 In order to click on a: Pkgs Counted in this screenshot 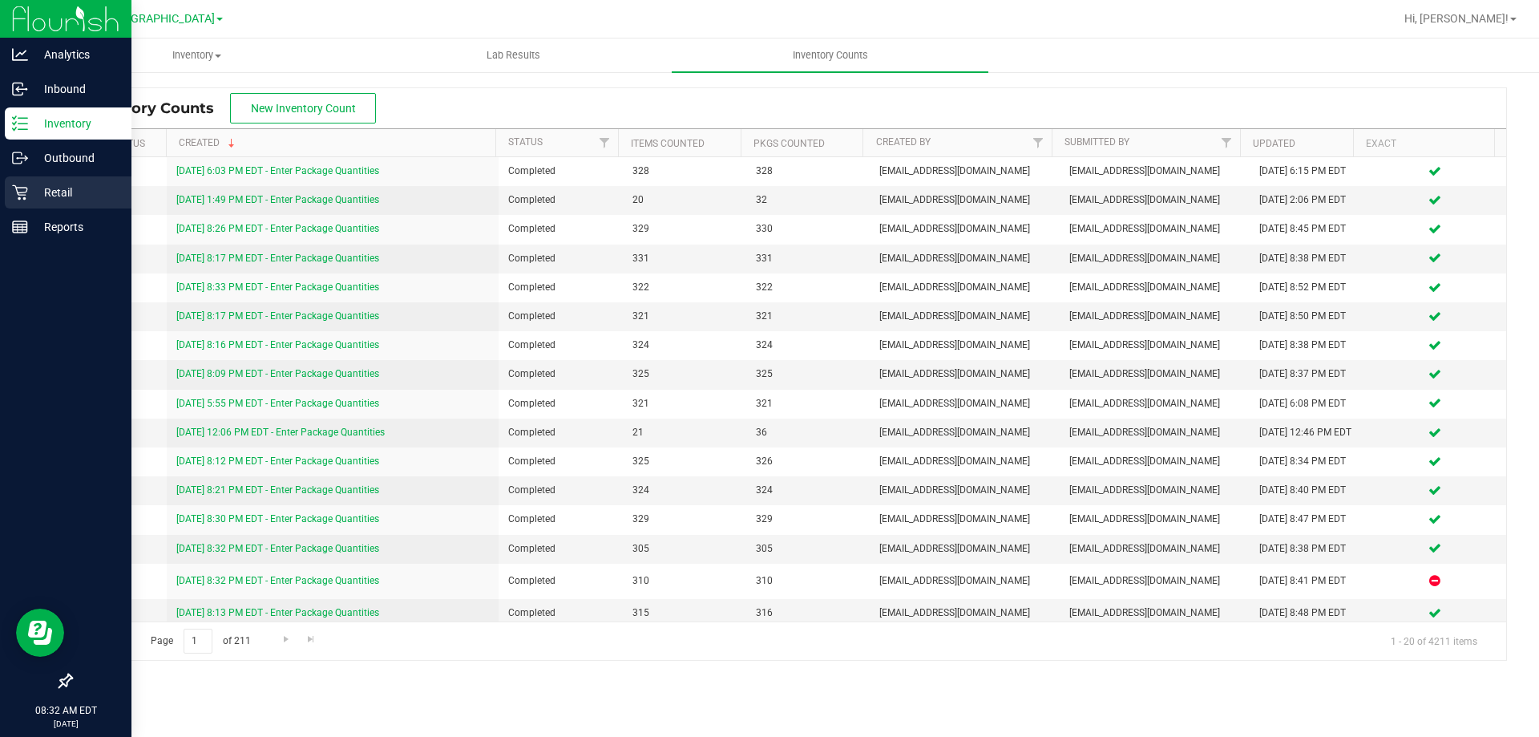, I will do `click(789, 143)`.